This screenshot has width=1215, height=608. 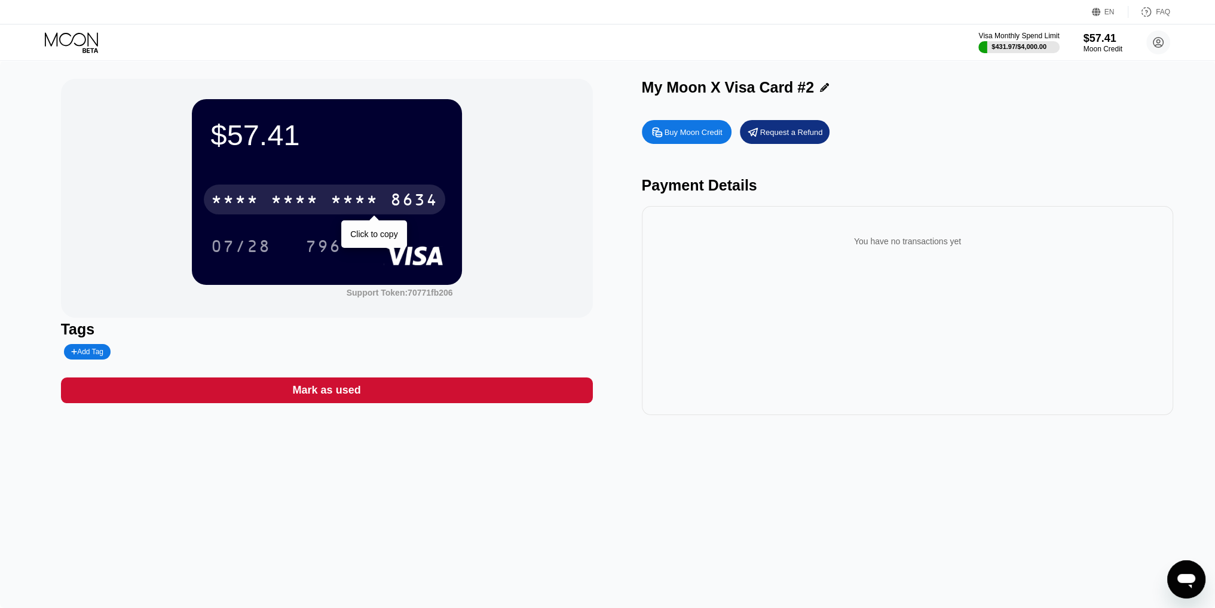 What do you see at coordinates (908, 241) in the screenshot?
I see `div: You have no transactions yet` at bounding box center [908, 241].